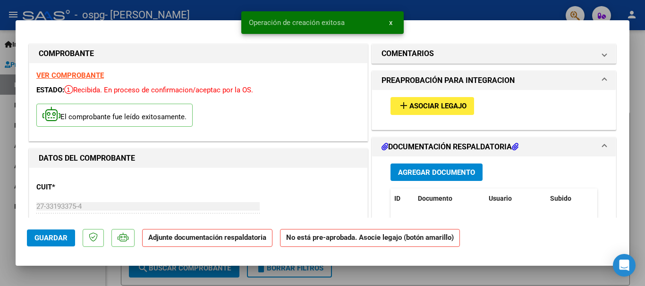 The image size is (645, 286). What do you see at coordinates (450, 147) in the screenshot?
I see `h1: DOCUMENTACIÓN RESPALDATORIA` at bounding box center [450, 147].